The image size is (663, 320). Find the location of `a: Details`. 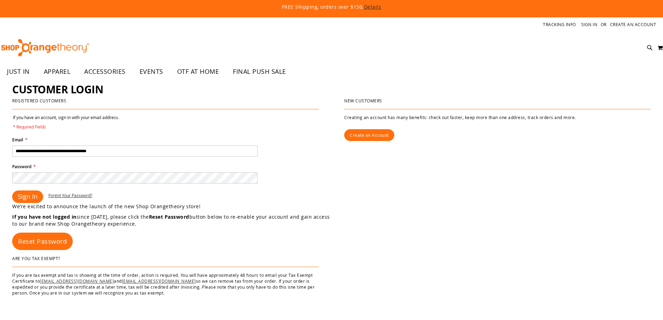

a: Details is located at coordinates (373, 7).